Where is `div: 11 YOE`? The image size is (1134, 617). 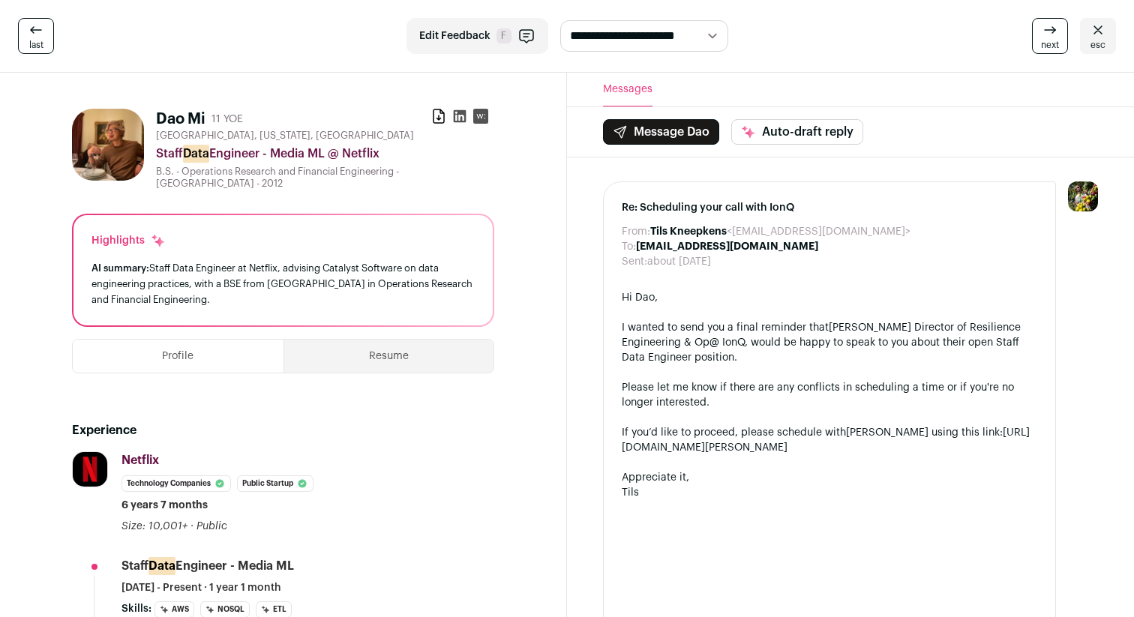
div: 11 YOE is located at coordinates (227, 119).